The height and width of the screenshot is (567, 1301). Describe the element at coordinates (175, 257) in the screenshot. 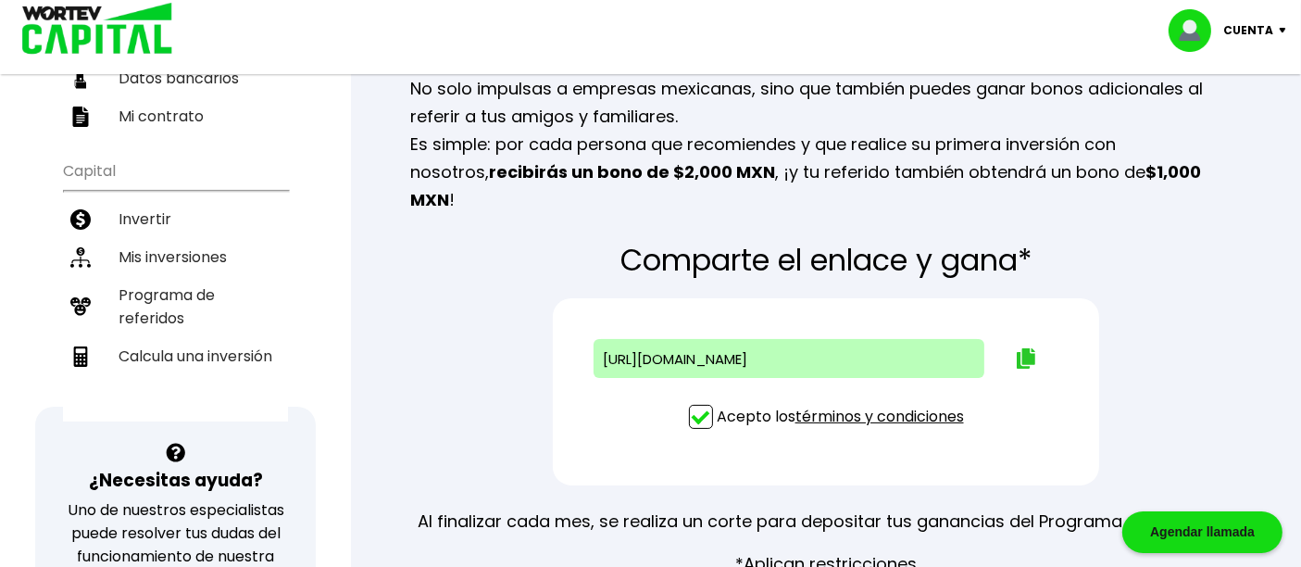

I see `a: Mis inversiones` at that location.